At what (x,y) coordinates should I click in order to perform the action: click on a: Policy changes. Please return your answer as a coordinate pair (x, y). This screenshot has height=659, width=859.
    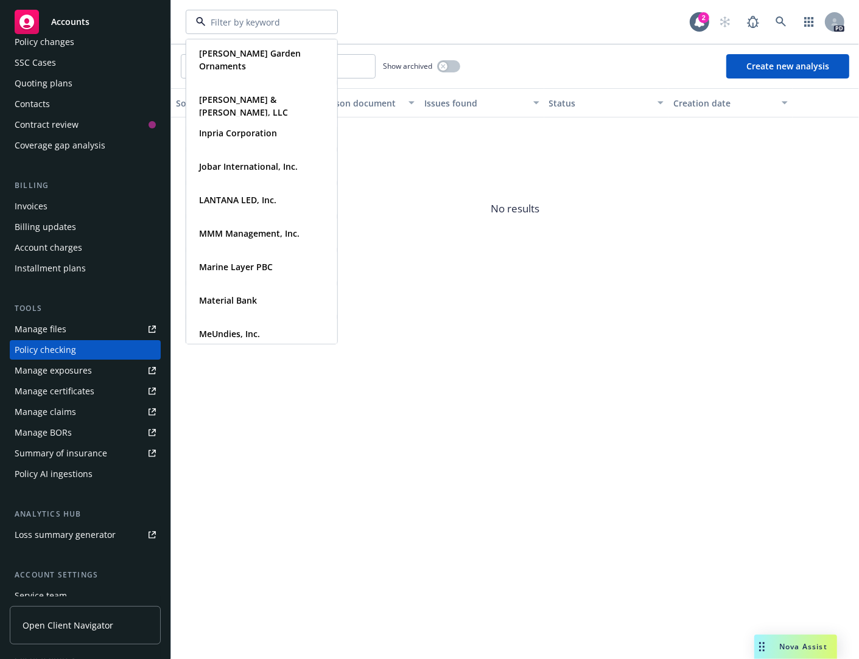
    Looking at the image, I should click on (85, 42).